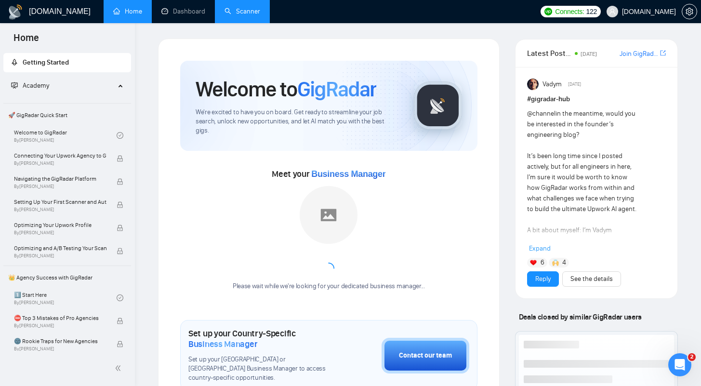 This screenshot has height=386, width=701. What do you see at coordinates (425, 355) in the screenshot?
I see `div: Contact our team` at bounding box center [425, 355].